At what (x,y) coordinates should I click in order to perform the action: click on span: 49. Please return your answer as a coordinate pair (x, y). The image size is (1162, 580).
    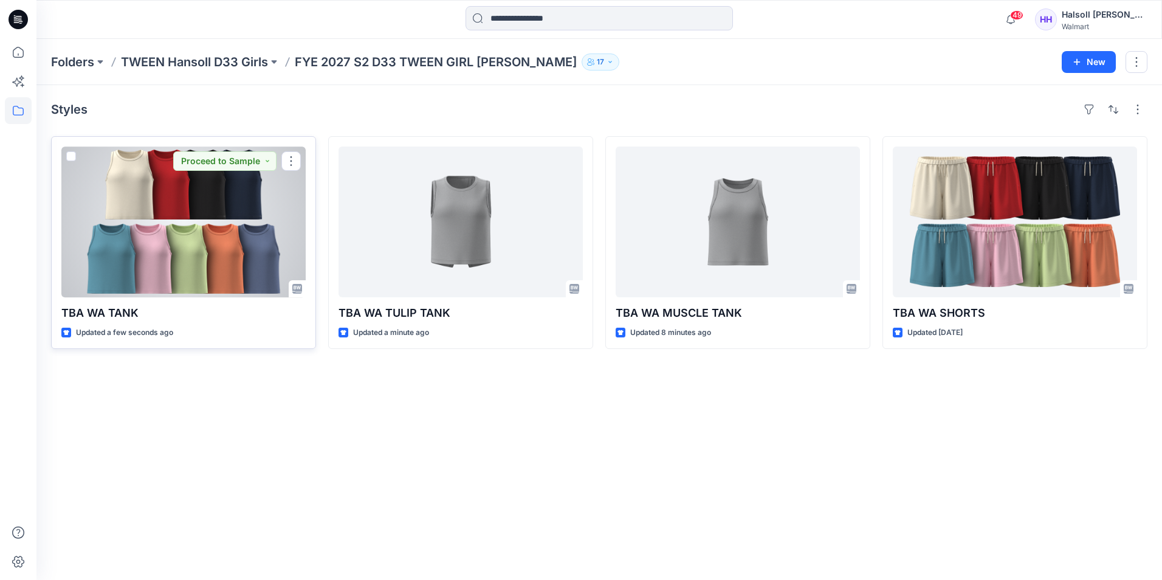
    Looking at the image, I should click on (1016, 15).